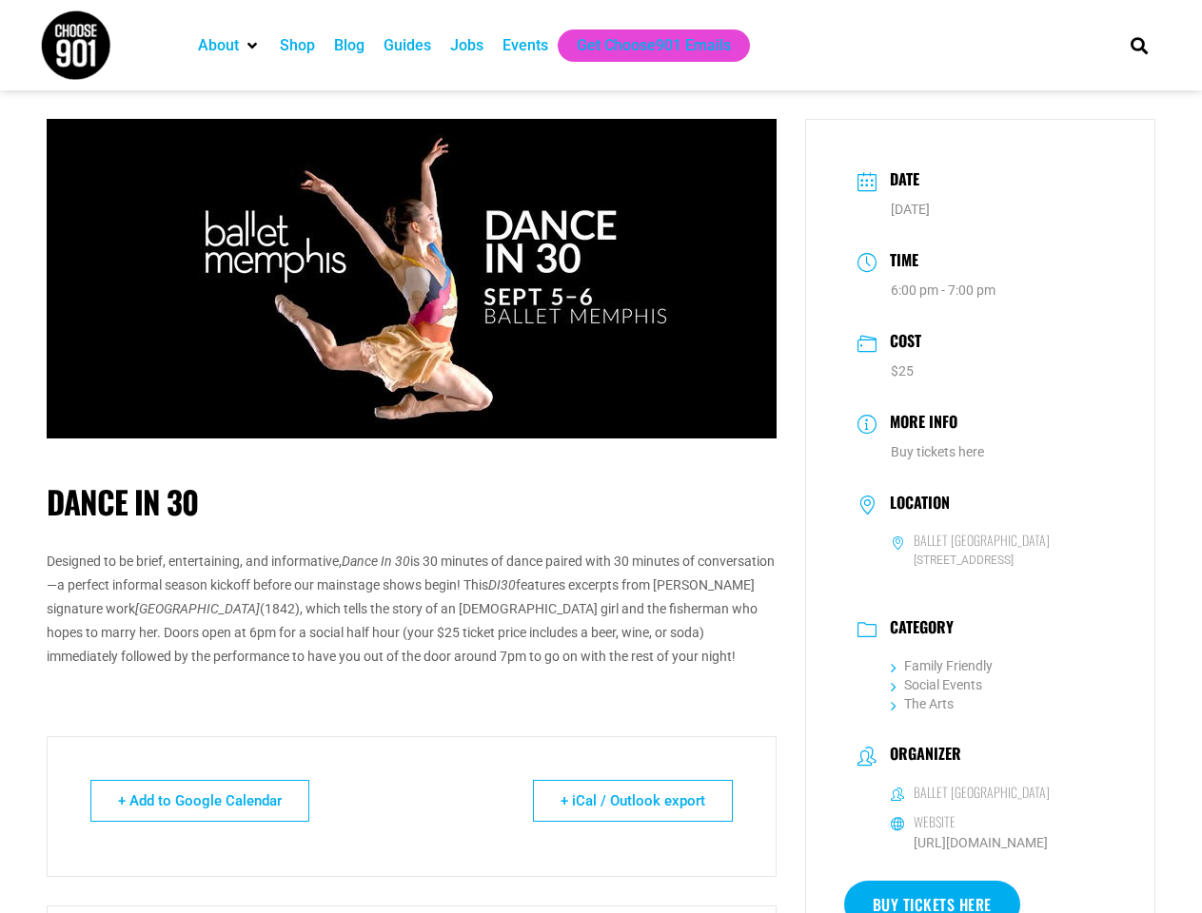 The image size is (1202, 913). Describe the element at coordinates (941, 666) in the screenshot. I see `a: Family Friendly` at that location.